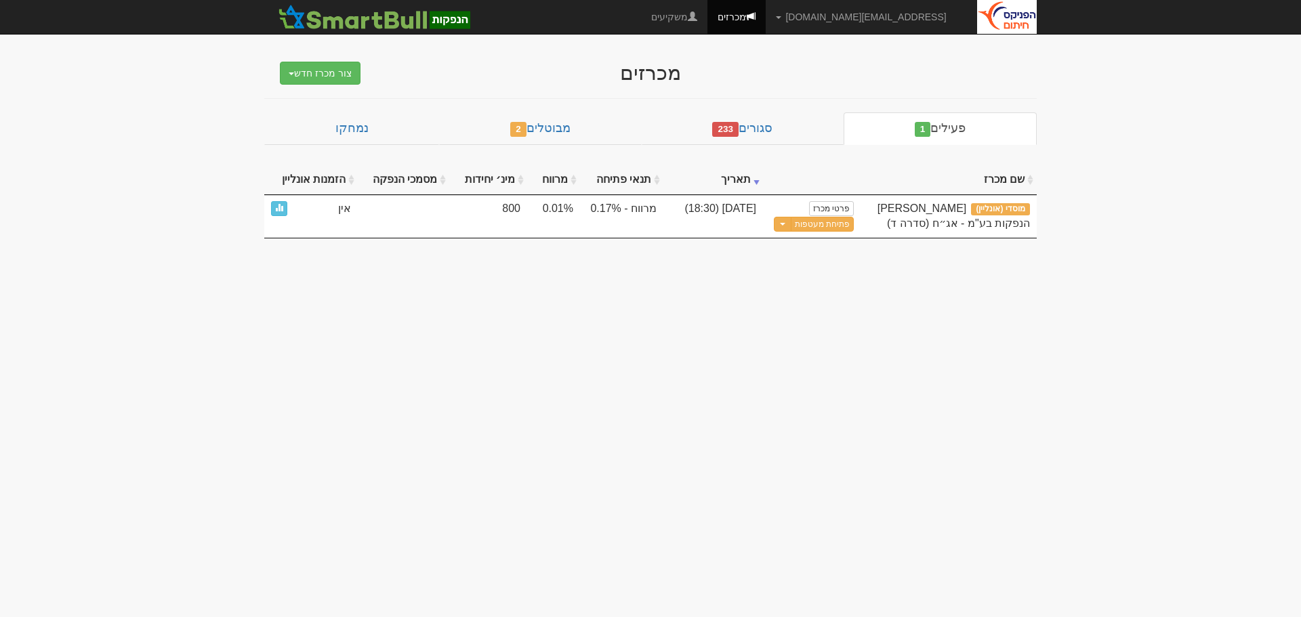 Image resolution: width=1301 pixels, height=617 pixels. I want to click on th: מינ׳ יחידות : activate to sort column ascending, so click(488, 180).